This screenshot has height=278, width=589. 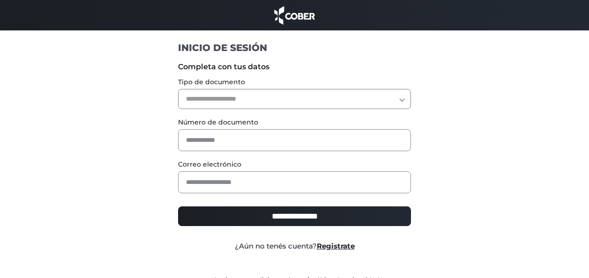 I want to click on label: Tipo de documento, so click(x=294, y=82).